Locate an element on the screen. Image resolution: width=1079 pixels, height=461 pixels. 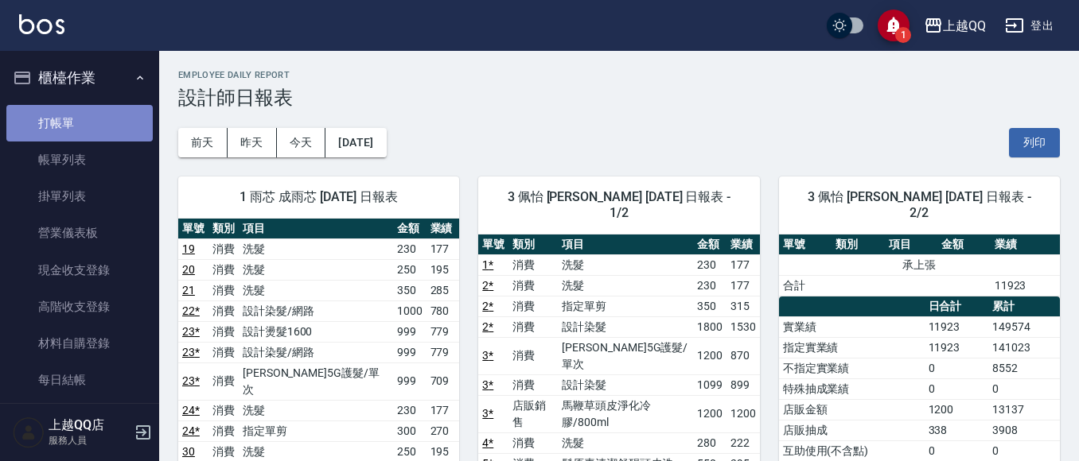
a: 高階收支登錄 is located at coordinates (80, 307).